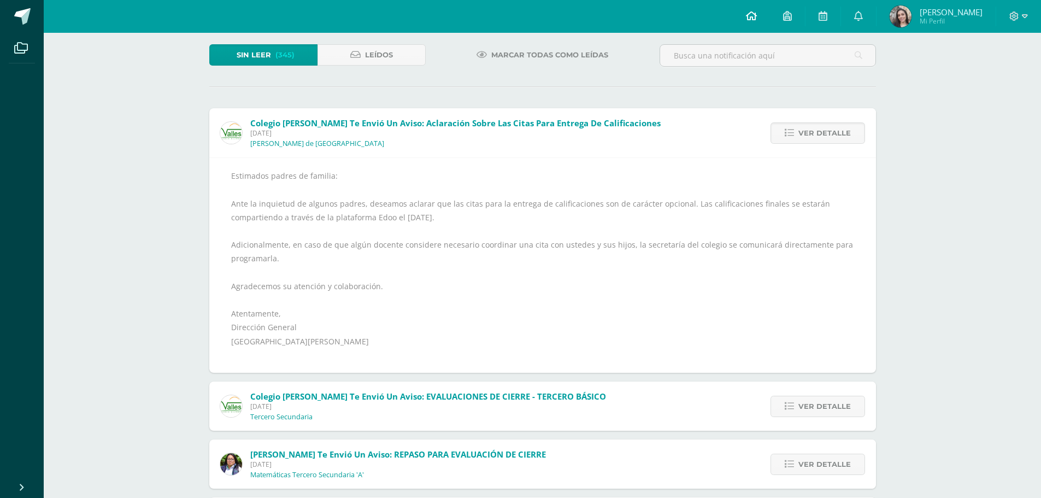  Describe the element at coordinates (542, 55) in the screenshot. I see `a: Marcar todas como leídas` at that location.